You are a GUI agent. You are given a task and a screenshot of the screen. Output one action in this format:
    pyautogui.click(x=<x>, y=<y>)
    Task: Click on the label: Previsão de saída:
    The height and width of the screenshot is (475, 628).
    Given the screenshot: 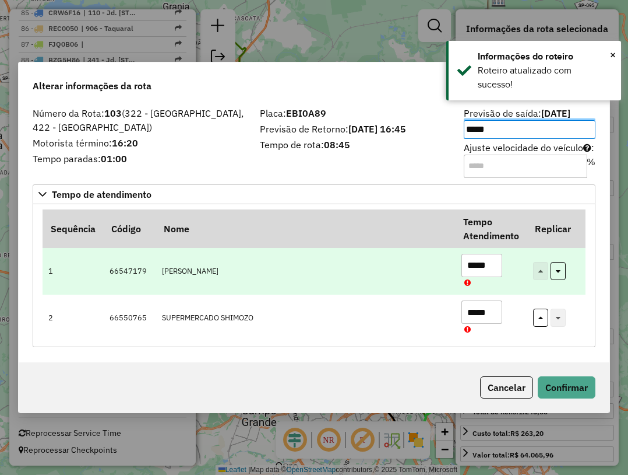 What is the action you would take?
    pyautogui.click(x=530, y=122)
    